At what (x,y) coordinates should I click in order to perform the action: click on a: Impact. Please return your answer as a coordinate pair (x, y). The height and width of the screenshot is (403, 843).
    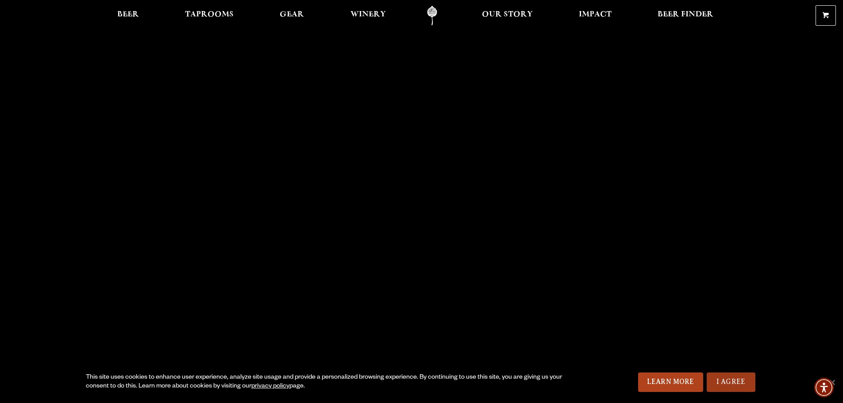
    Looking at the image, I should click on (595, 15).